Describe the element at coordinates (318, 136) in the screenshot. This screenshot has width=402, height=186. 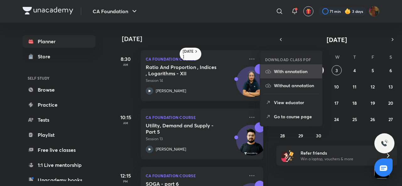
I see `abbr: September 30, 2025` at that location.